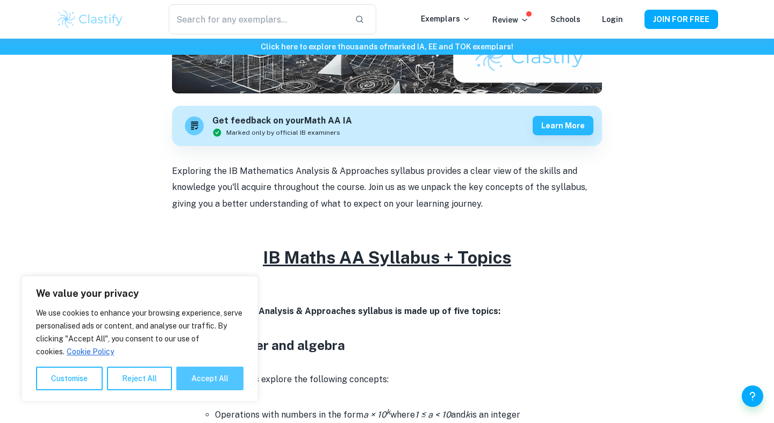 This screenshot has width=774, height=423. Describe the element at coordinates (387, 126) in the screenshot. I see `a: Get feedback on yourMath AA IAMarked only by official IB examinersLearn more` at that location.